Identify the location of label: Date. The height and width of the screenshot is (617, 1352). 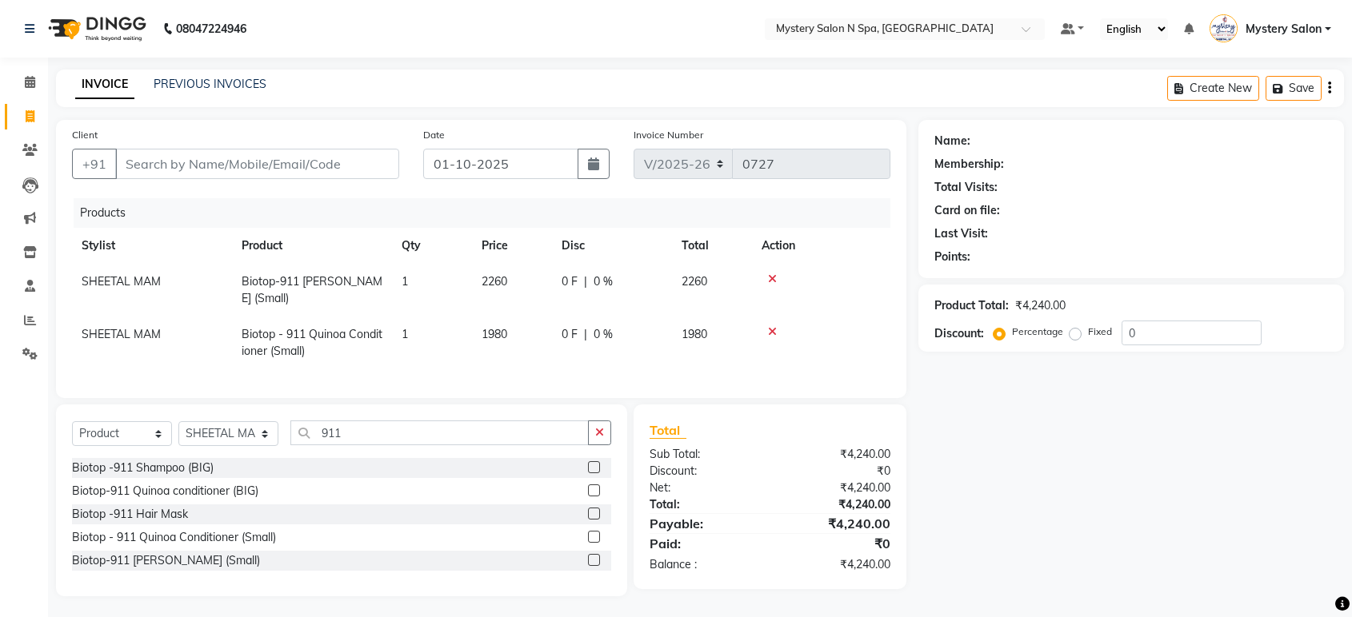
(434, 135).